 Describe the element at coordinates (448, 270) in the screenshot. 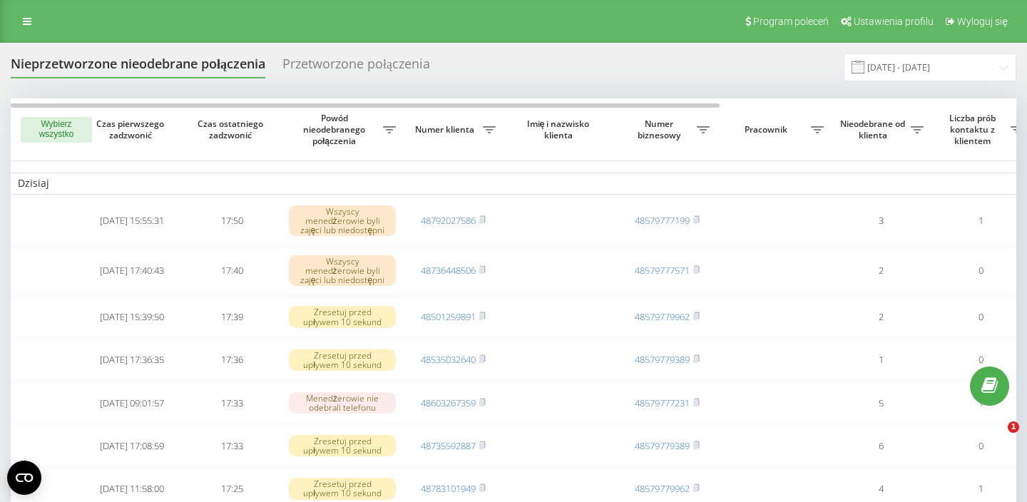

I see `a: 48736448506` at that location.